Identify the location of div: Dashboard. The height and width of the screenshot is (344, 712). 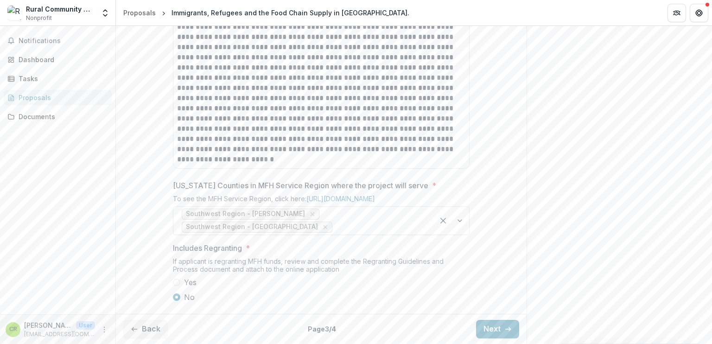
(61, 59).